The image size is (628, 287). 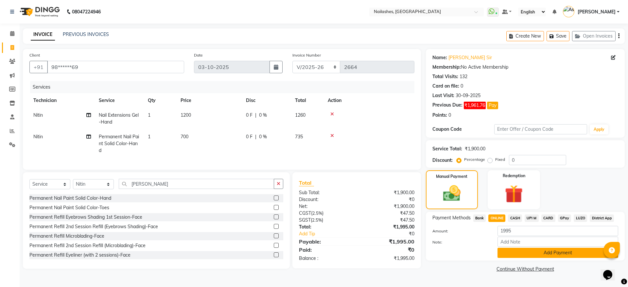 What do you see at coordinates (443, 96) in the screenshot?
I see `div: Last Visit:` at bounding box center [443, 96].